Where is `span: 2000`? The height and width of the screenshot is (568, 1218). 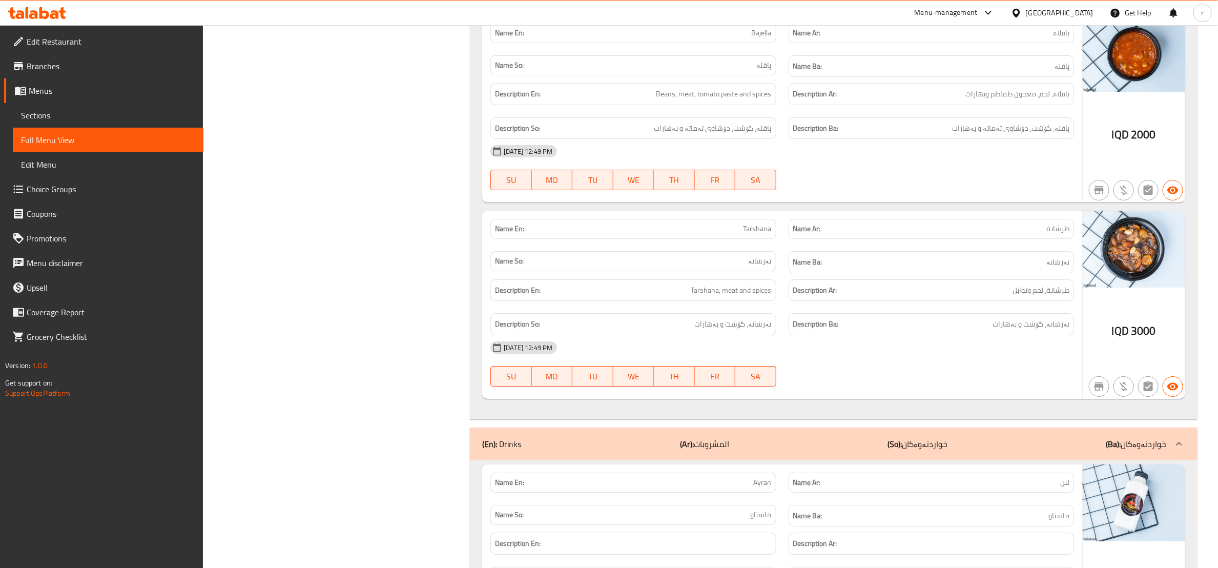
span: 2000 is located at coordinates (1143, 134).